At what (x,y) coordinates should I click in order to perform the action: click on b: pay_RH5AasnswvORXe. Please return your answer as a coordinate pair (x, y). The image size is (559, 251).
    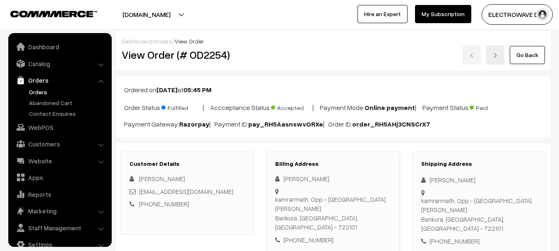
    Looking at the image, I should click on (285, 124).